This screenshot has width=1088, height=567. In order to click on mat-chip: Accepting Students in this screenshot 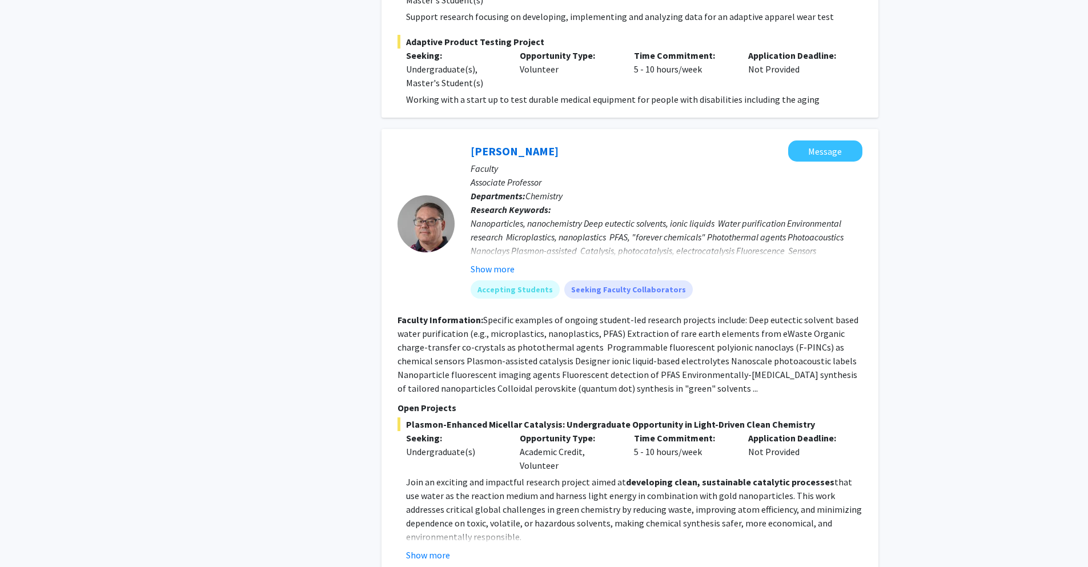, I will do `click(515, 290)`.